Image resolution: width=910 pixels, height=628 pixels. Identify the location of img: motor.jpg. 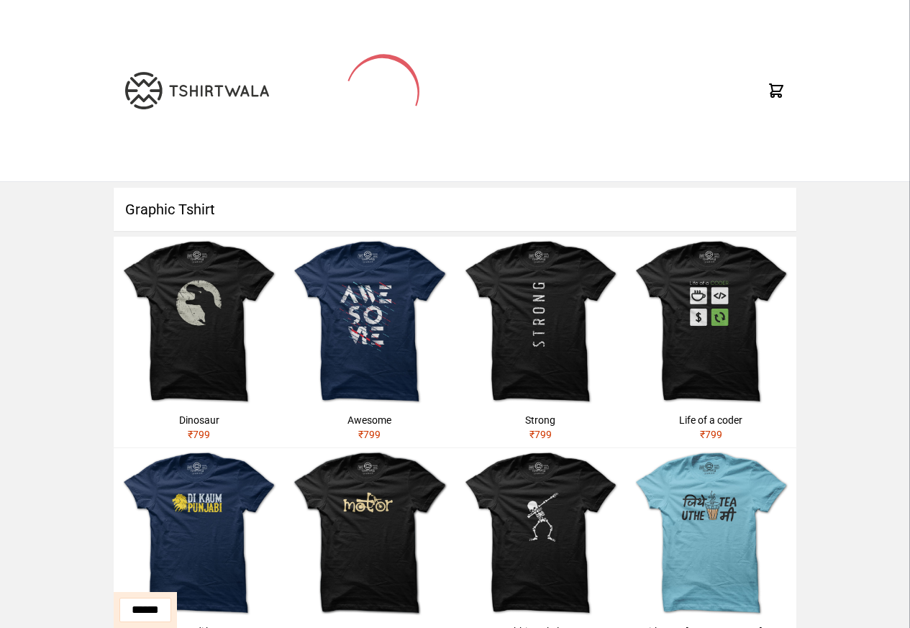
(369, 533).